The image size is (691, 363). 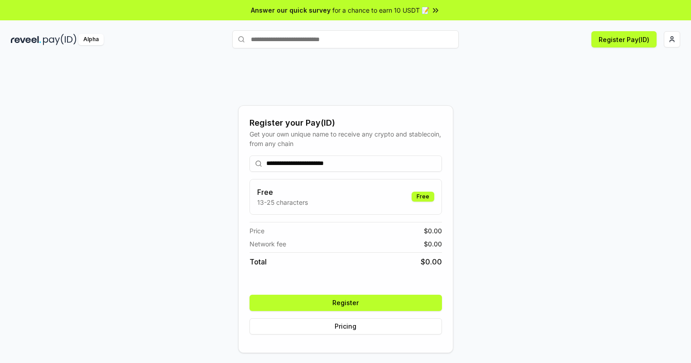 What do you see at coordinates (91, 39) in the screenshot?
I see `div: Alpha` at bounding box center [91, 39].